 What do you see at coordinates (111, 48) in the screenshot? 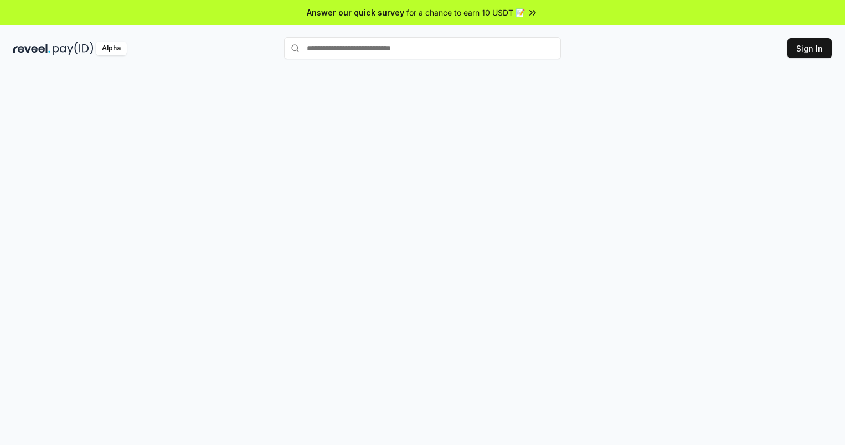
I see `div: Alpha` at bounding box center [111, 48].